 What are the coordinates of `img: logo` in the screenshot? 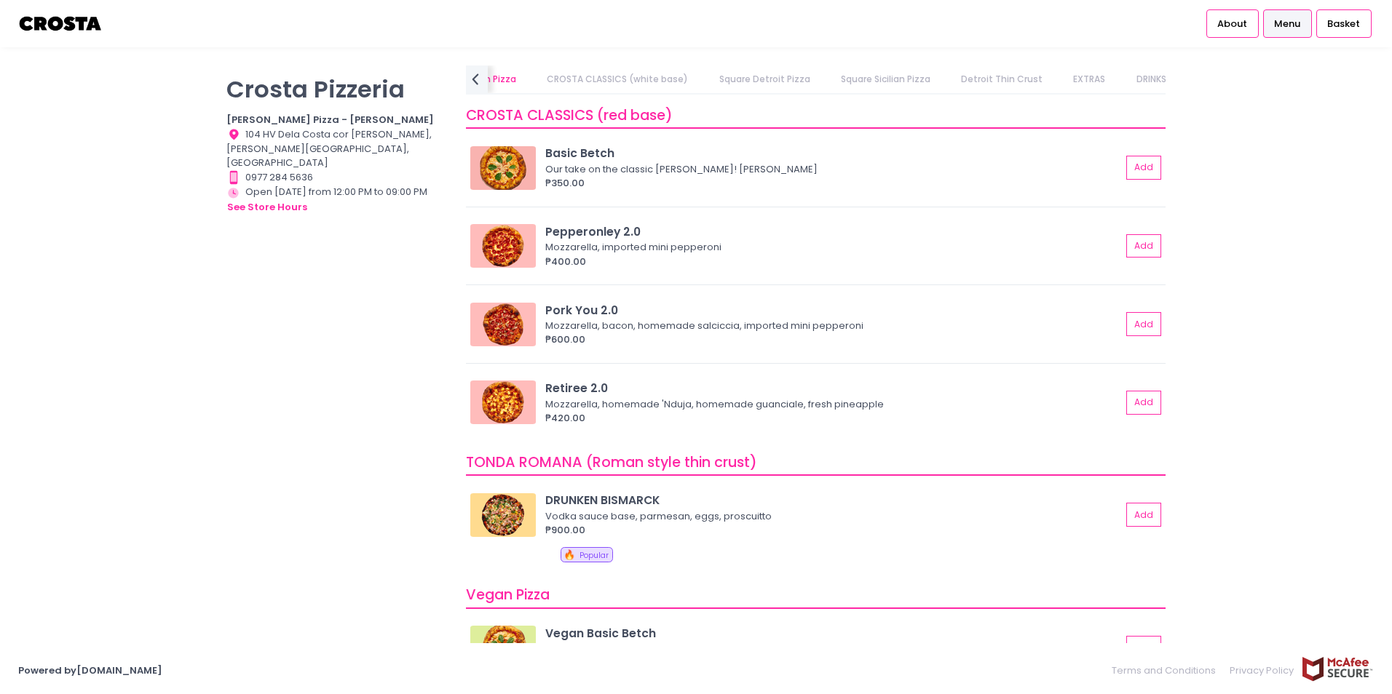 It's located at (60, 23).